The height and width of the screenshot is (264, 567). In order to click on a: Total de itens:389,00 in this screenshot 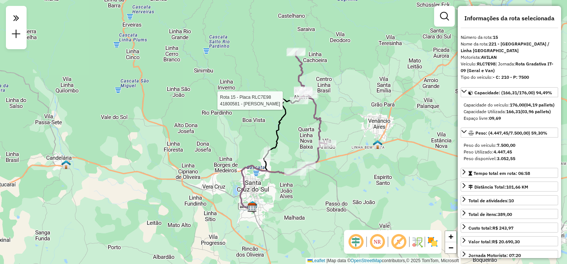, I will do `click(509, 213)`.